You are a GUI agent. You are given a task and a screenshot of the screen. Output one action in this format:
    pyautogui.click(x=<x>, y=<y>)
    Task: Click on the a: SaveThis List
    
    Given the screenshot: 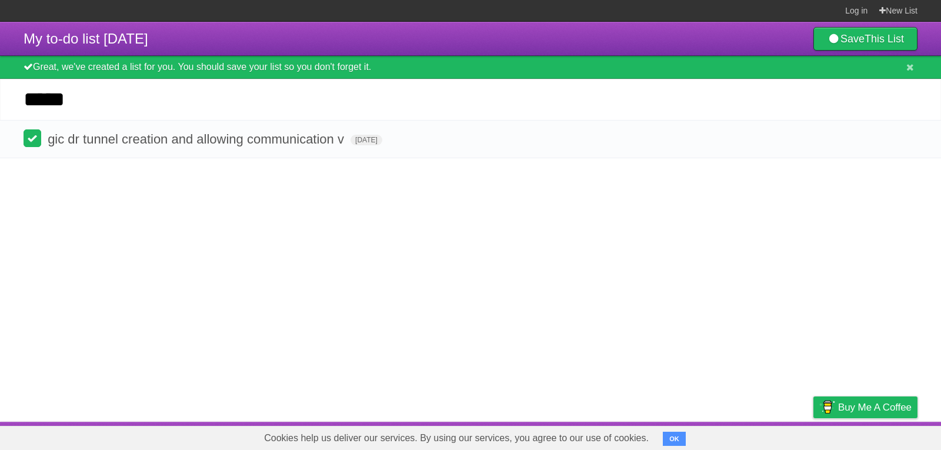 What is the action you would take?
    pyautogui.click(x=865, y=39)
    